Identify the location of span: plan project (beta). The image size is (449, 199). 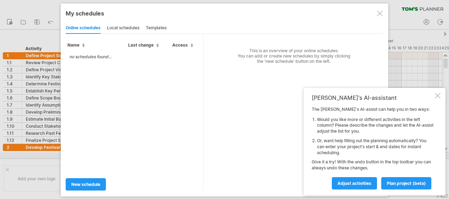
(406, 183).